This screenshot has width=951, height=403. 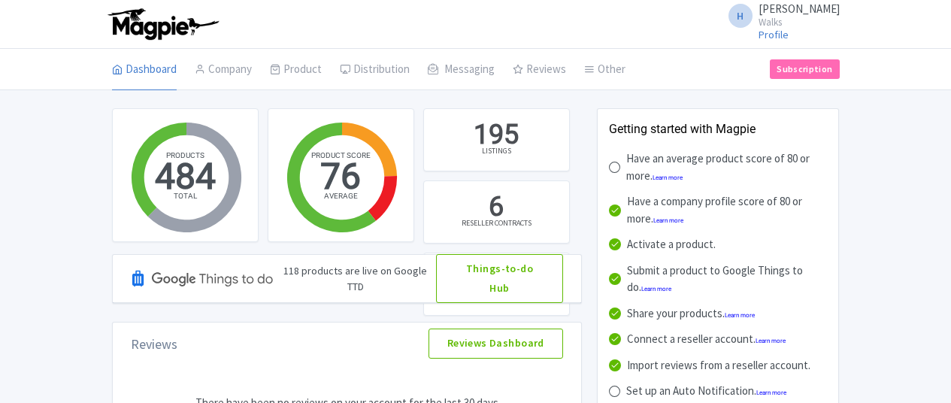 What do you see at coordinates (691, 313) in the screenshot?
I see `div: Share your products.` at bounding box center [691, 313].